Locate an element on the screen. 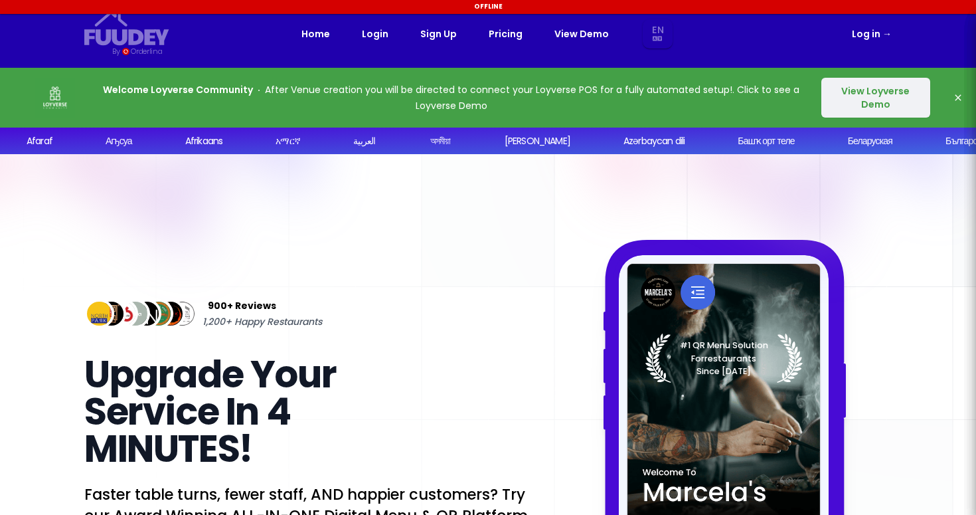 Image resolution: width=976 pixels, height=515 pixels. div: Offline is located at coordinates (488, 7).